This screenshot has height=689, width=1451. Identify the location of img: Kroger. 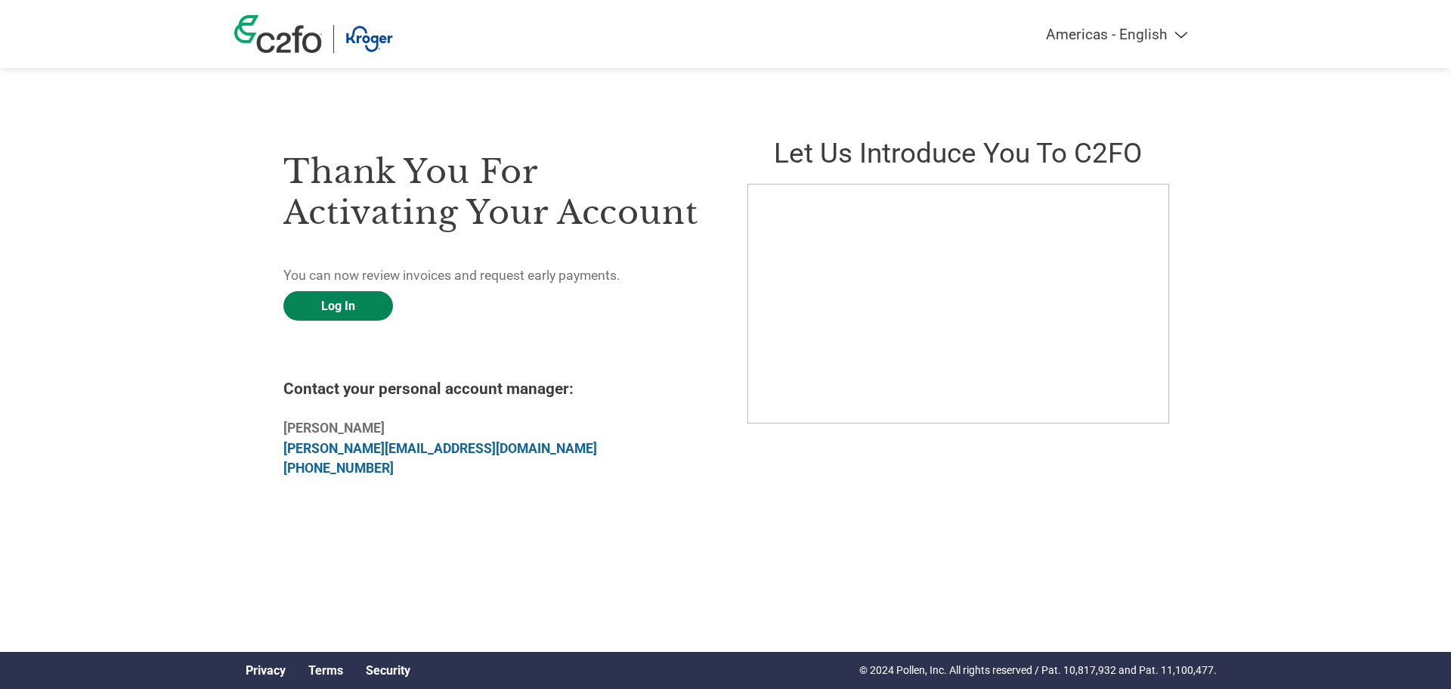
(369, 39).